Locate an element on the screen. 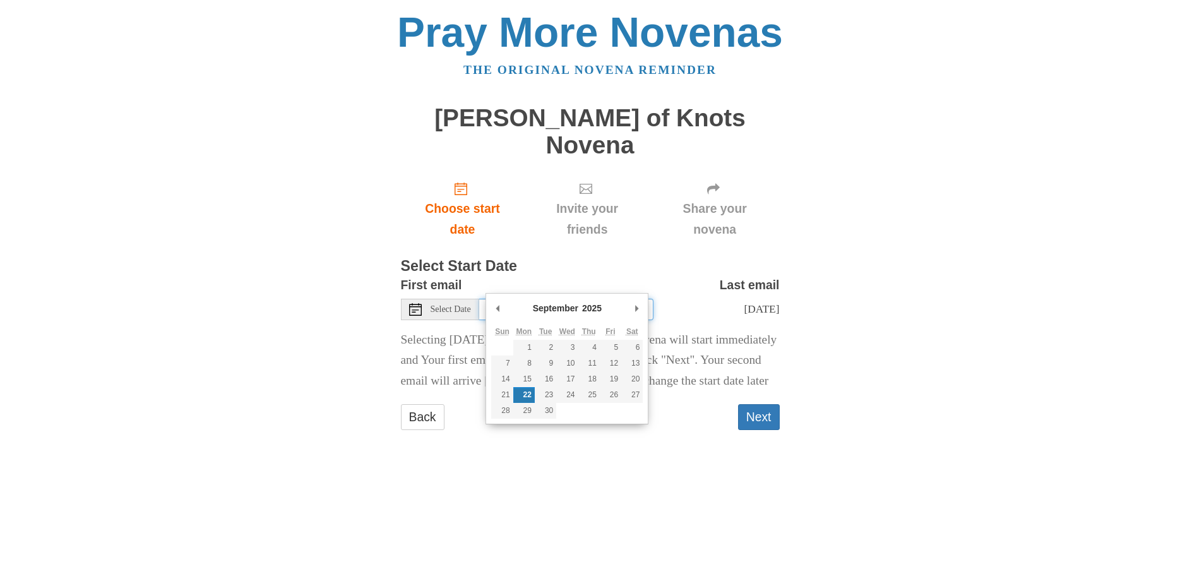  button: 23 is located at coordinates (546, 395).